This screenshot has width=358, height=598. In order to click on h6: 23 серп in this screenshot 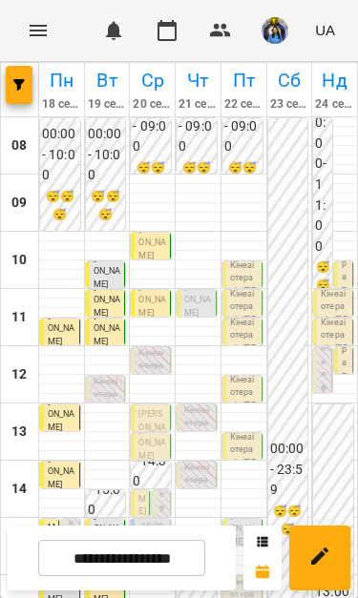, I will do `click(289, 104)`.